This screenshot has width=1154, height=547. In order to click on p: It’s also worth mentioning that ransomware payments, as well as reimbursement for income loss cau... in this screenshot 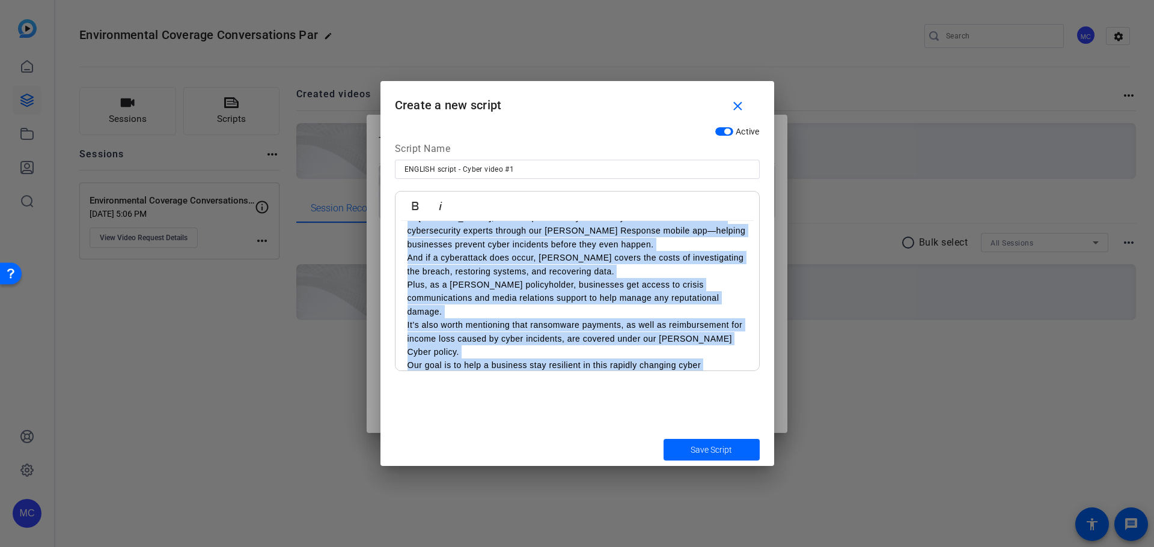, I will do `click(577, 338)`.